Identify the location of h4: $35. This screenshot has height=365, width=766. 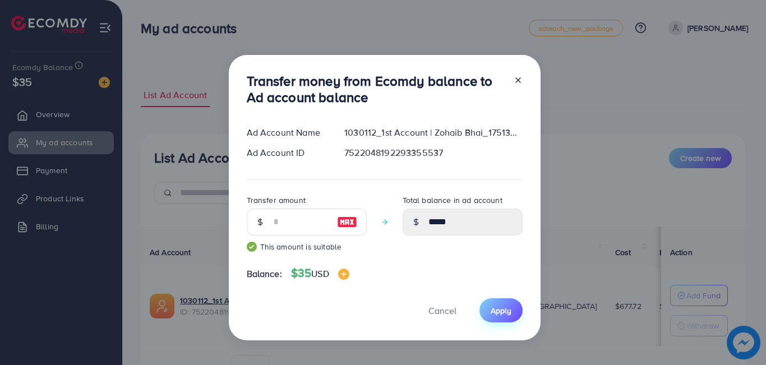
(320, 273).